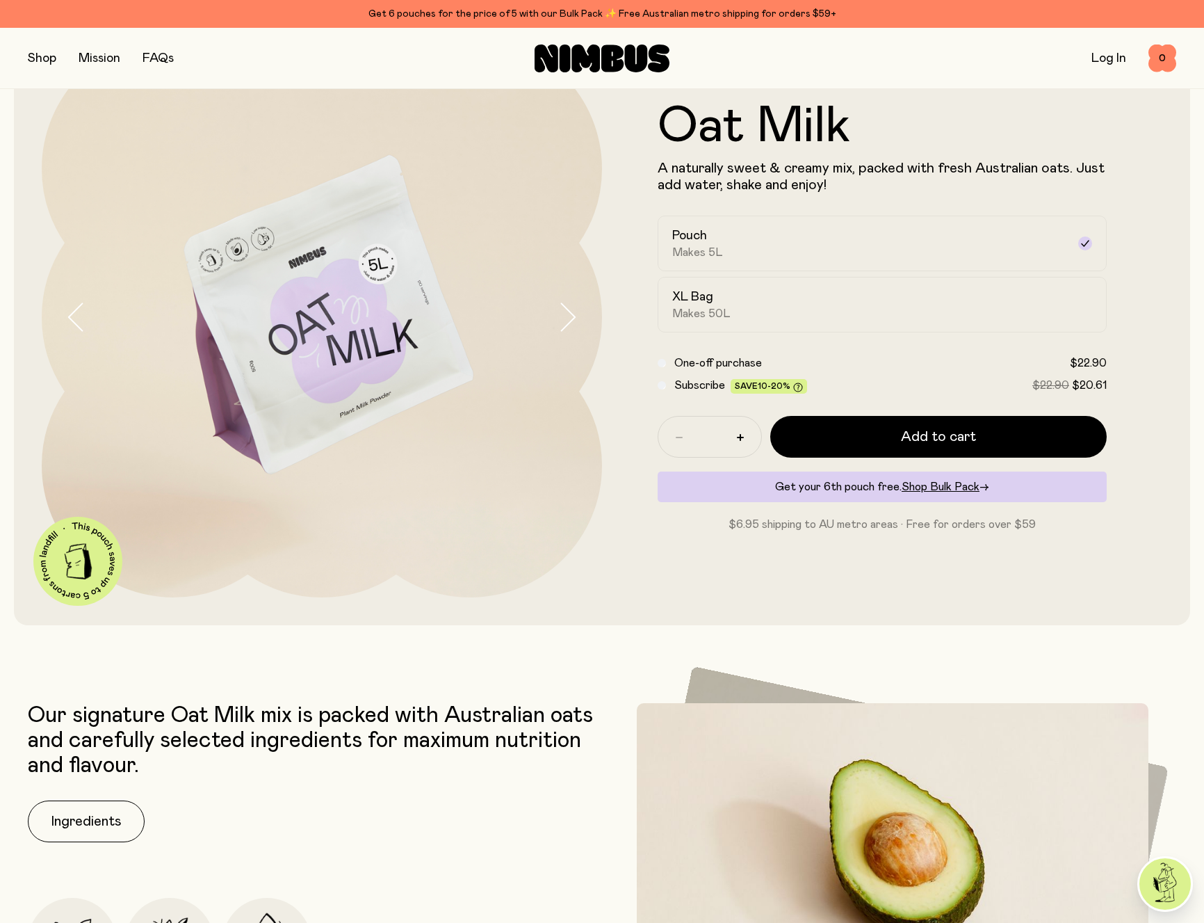 This screenshot has width=1204, height=923. Describe the element at coordinates (1166, 884) in the screenshot. I see `img: agent` at that location.